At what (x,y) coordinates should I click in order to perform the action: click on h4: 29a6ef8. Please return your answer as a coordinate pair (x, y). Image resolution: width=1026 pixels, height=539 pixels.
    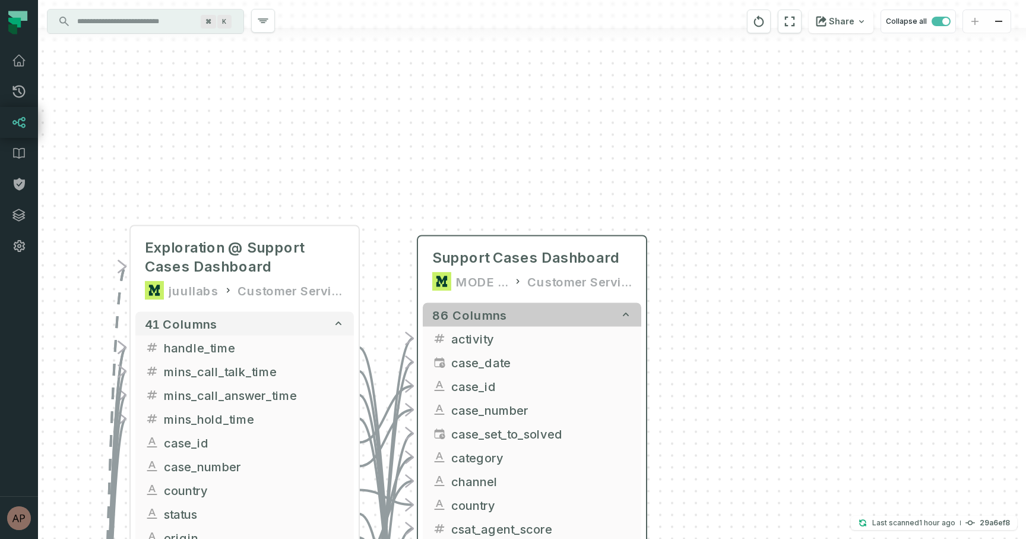
    Looking at the image, I should click on (995, 523).